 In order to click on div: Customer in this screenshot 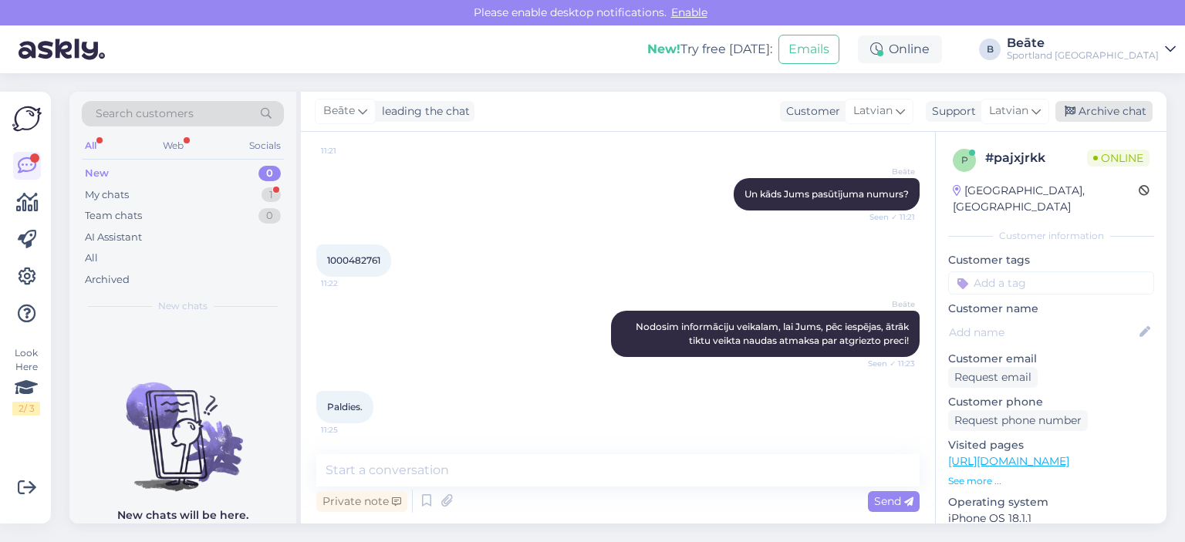, I will do `click(810, 111)`.